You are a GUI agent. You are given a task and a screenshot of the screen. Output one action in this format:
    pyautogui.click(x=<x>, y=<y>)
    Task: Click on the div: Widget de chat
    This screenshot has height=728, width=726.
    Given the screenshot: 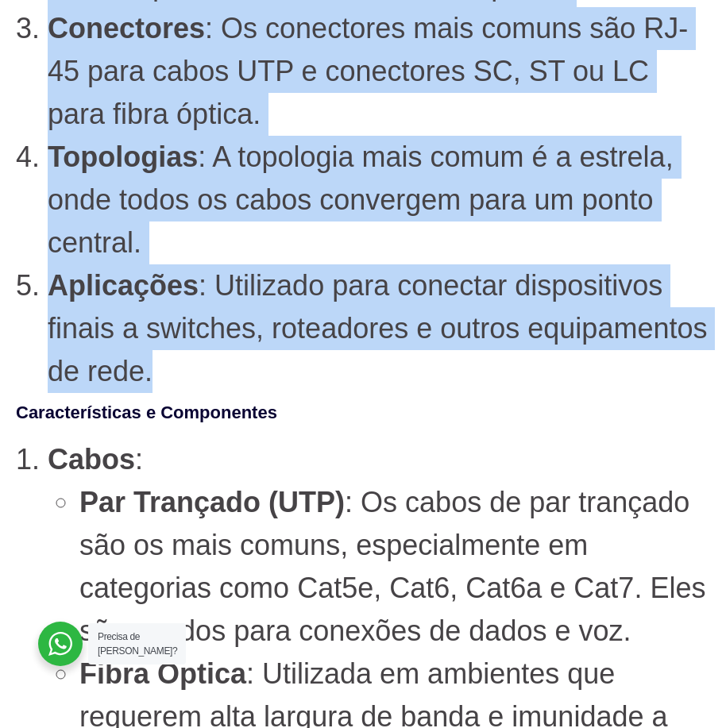 What is the action you would take?
    pyautogui.click(x=583, y=626)
    